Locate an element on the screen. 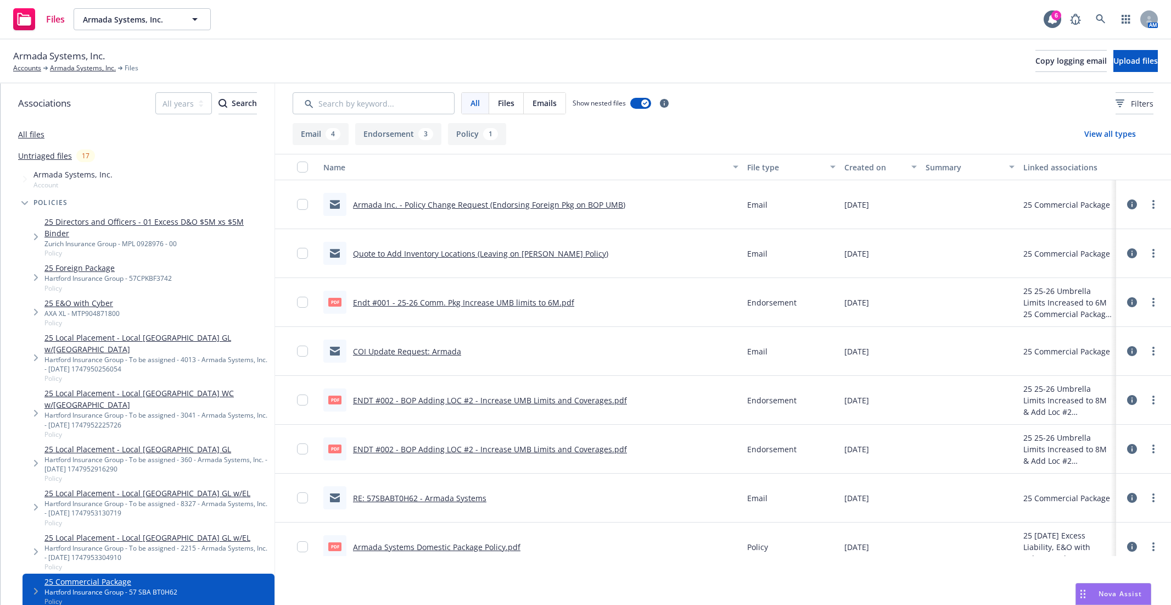  svg: Search is located at coordinates (223, 103).